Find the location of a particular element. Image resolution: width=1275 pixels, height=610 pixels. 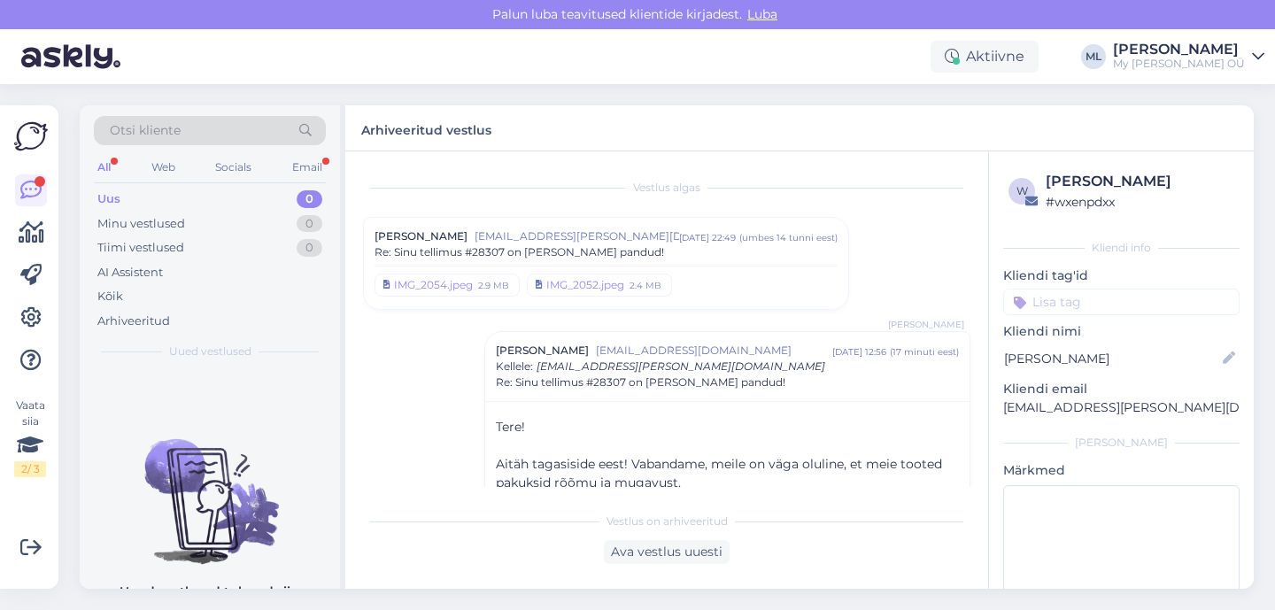

div: Minu vestlused is located at coordinates (141, 224).